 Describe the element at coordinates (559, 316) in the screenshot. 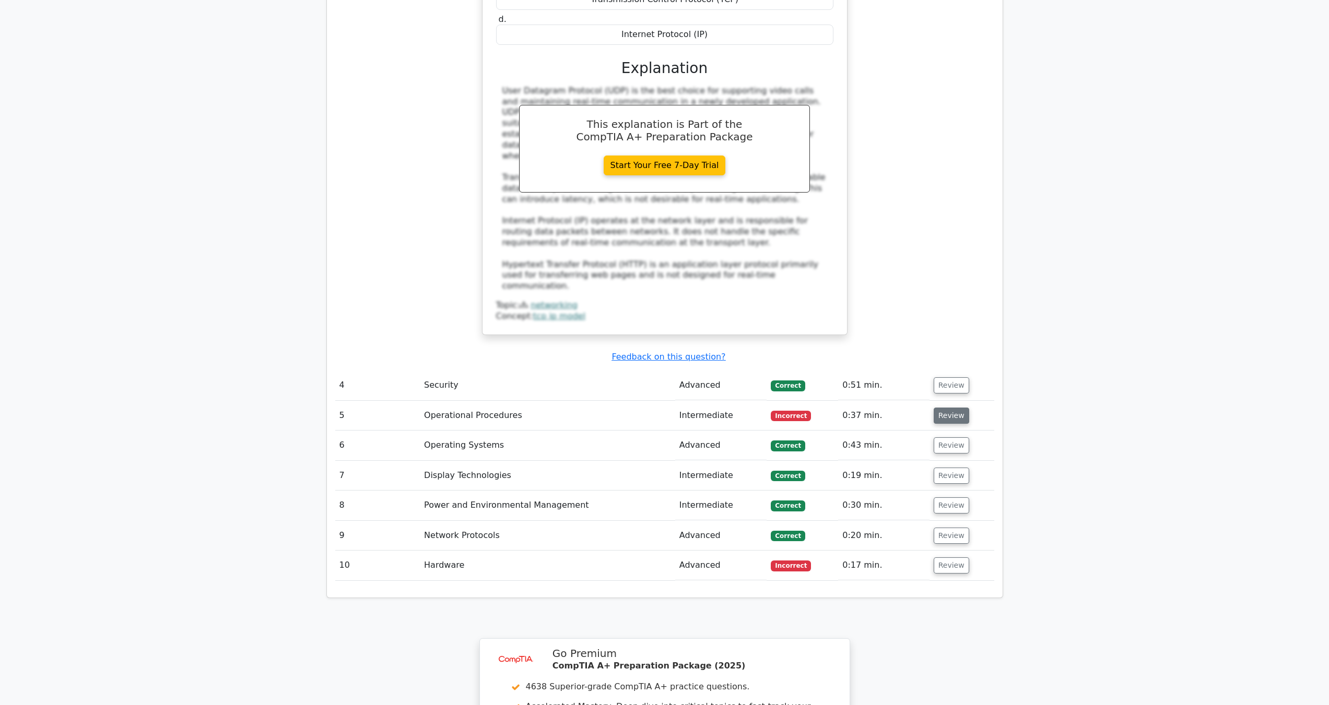

I see `a: tcp ip model` at that location.